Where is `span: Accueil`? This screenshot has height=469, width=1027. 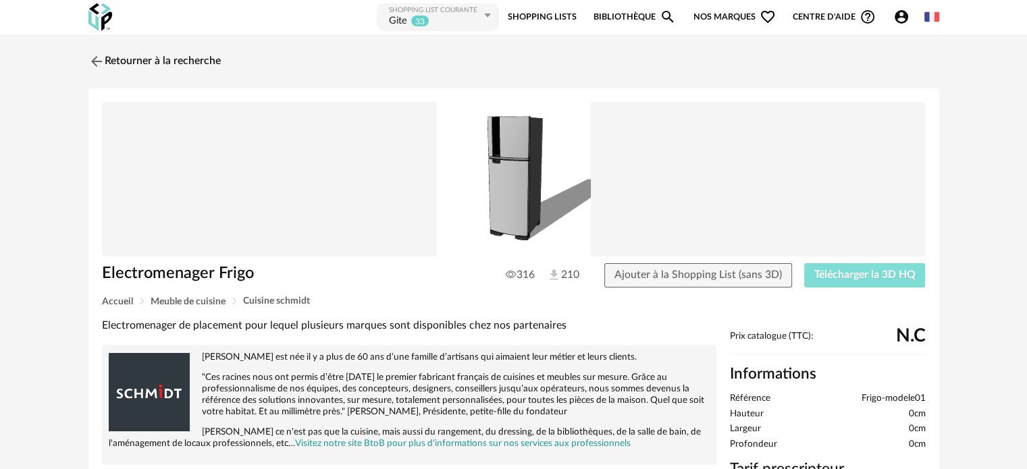 span: Accueil is located at coordinates (117, 302).